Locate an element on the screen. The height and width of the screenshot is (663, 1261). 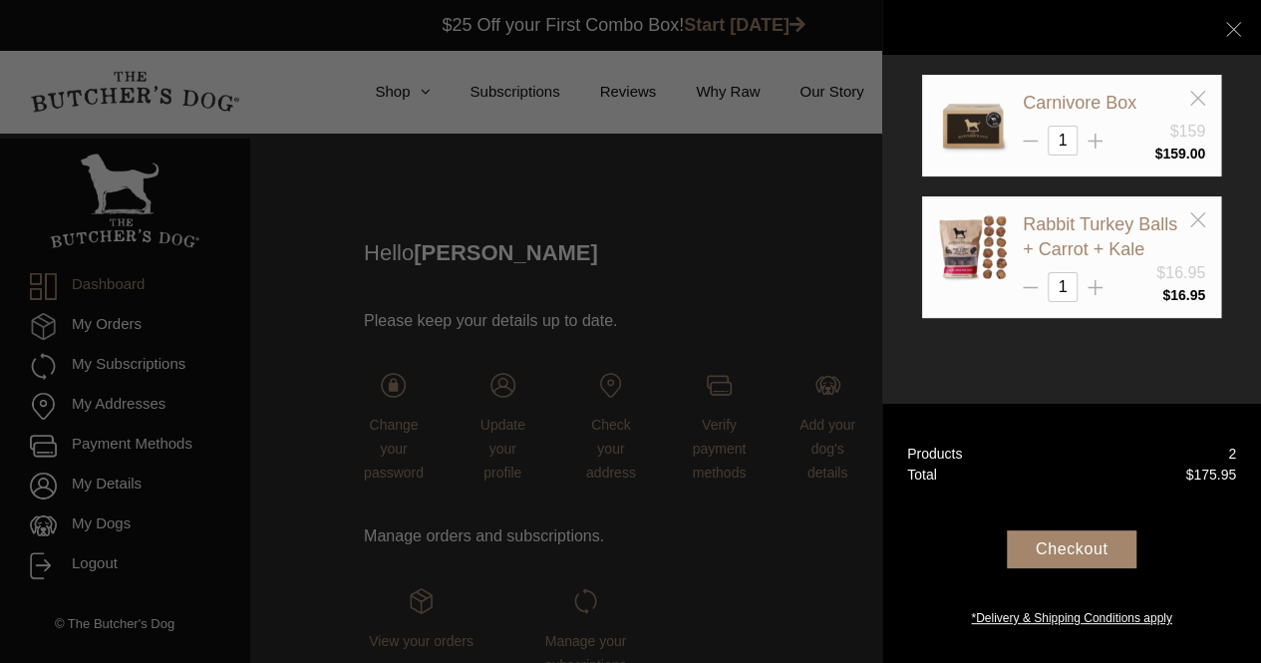
div: $16.95 is located at coordinates (1180, 273).